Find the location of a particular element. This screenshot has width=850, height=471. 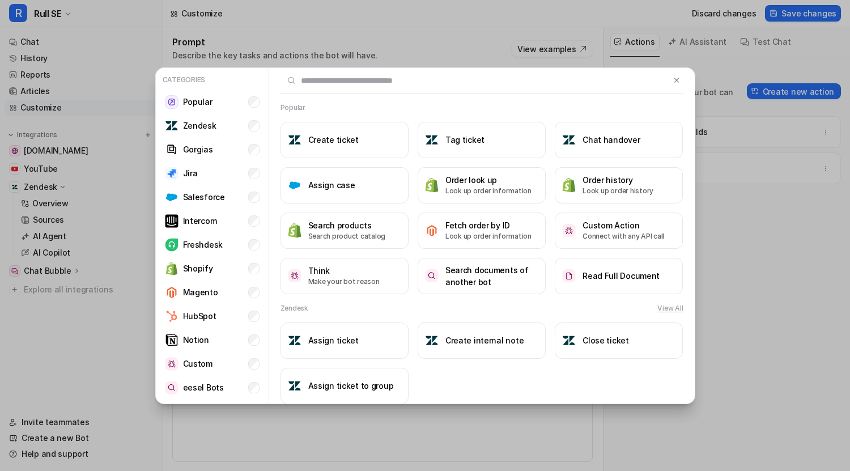

button: Tag ticketTag ticket is located at coordinates (482, 140).